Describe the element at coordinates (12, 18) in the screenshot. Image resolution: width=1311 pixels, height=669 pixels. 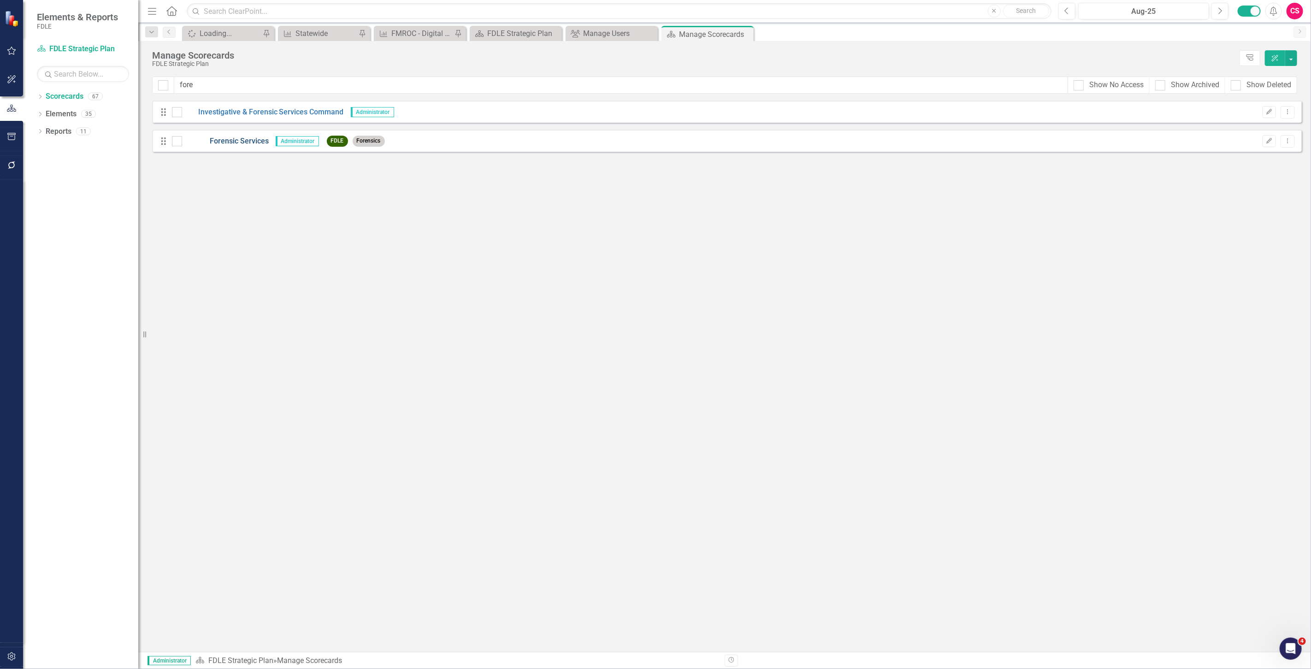
I see `img: ClearPoint Strategy` at that location.